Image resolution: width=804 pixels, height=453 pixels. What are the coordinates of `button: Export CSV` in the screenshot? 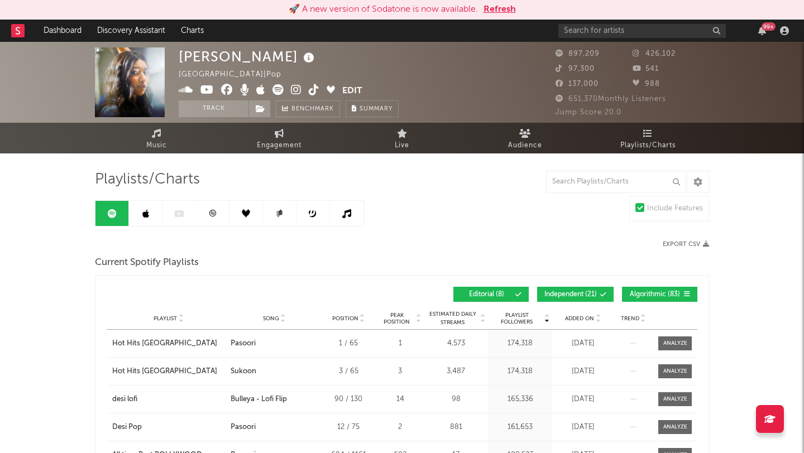 It's located at (685, 244).